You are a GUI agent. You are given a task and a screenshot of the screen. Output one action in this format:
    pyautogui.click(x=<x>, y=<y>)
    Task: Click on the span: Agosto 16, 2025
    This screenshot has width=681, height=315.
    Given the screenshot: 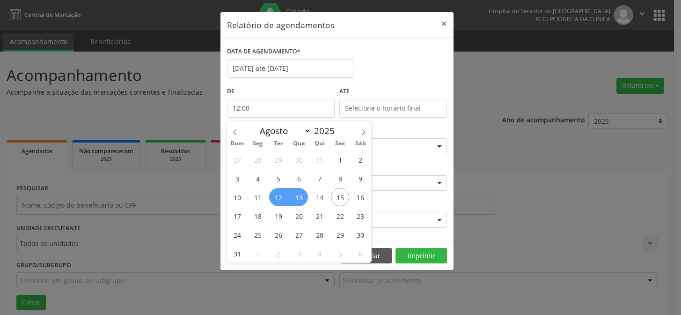 What is the action you would take?
    pyautogui.click(x=360, y=197)
    